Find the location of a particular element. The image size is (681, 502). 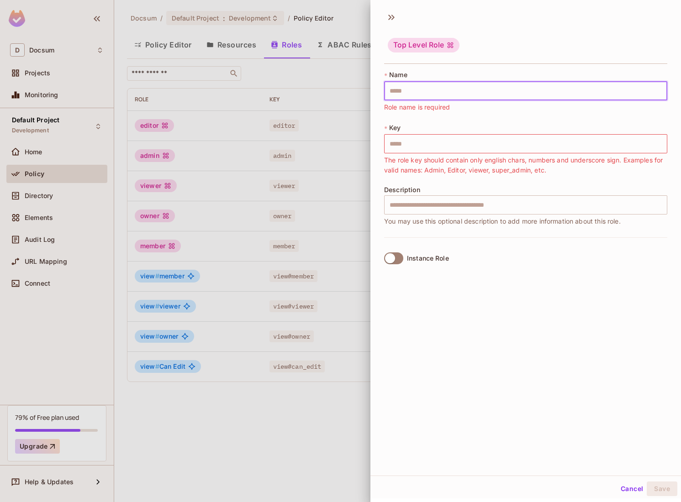

div: Top Level Role is located at coordinates (423, 45).